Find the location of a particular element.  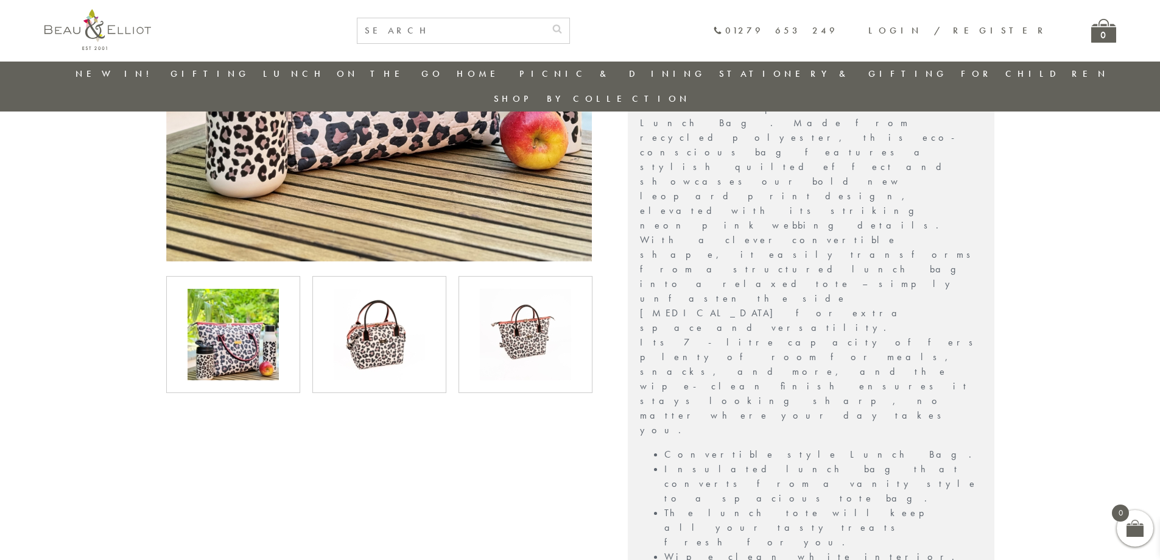

li: Insulated lunch bag that converts from a vanity style to a spacious tote bag. is located at coordinates (823, 483).